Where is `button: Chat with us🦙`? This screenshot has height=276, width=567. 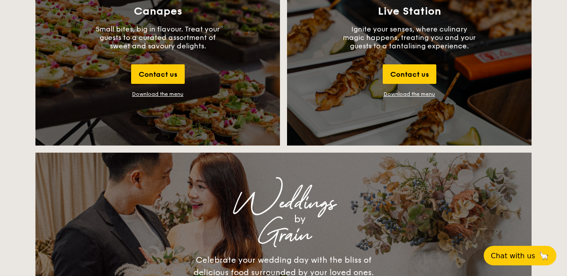
button: Chat with us🦙 is located at coordinates (520, 255).